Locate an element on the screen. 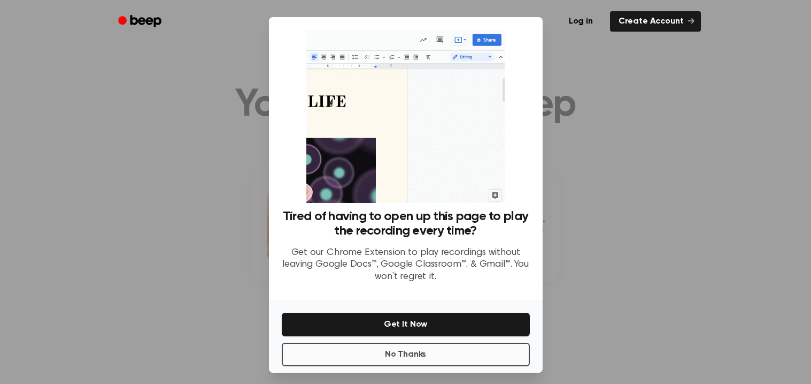 Image resolution: width=811 pixels, height=384 pixels. button: No Thanks is located at coordinates (406, 354).